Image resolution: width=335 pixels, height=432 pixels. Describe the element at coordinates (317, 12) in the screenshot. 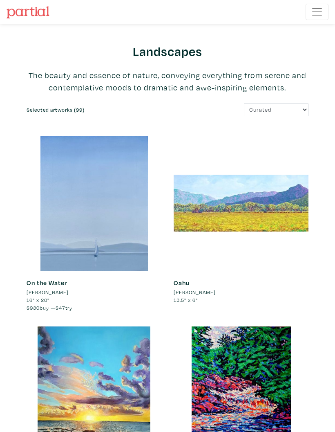

I see `button: Toggle navigation` at that location.